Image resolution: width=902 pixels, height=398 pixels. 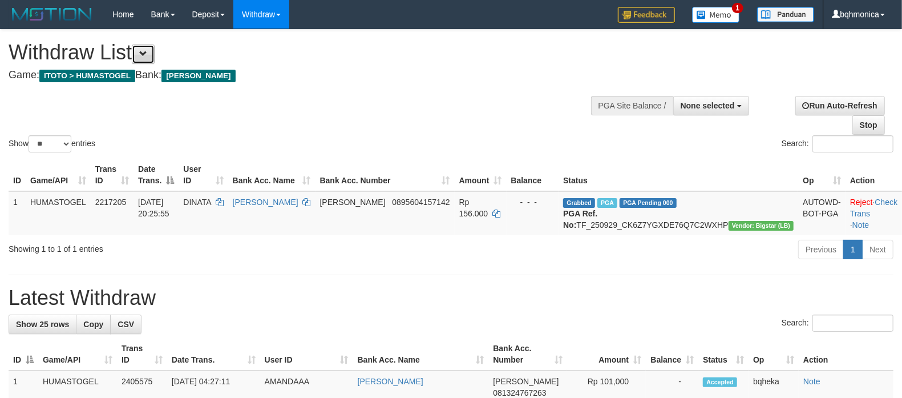 What do you see at coordinates (853, 249) in the screenshot?
I see `a: 1` at bounding box center [853, 249].